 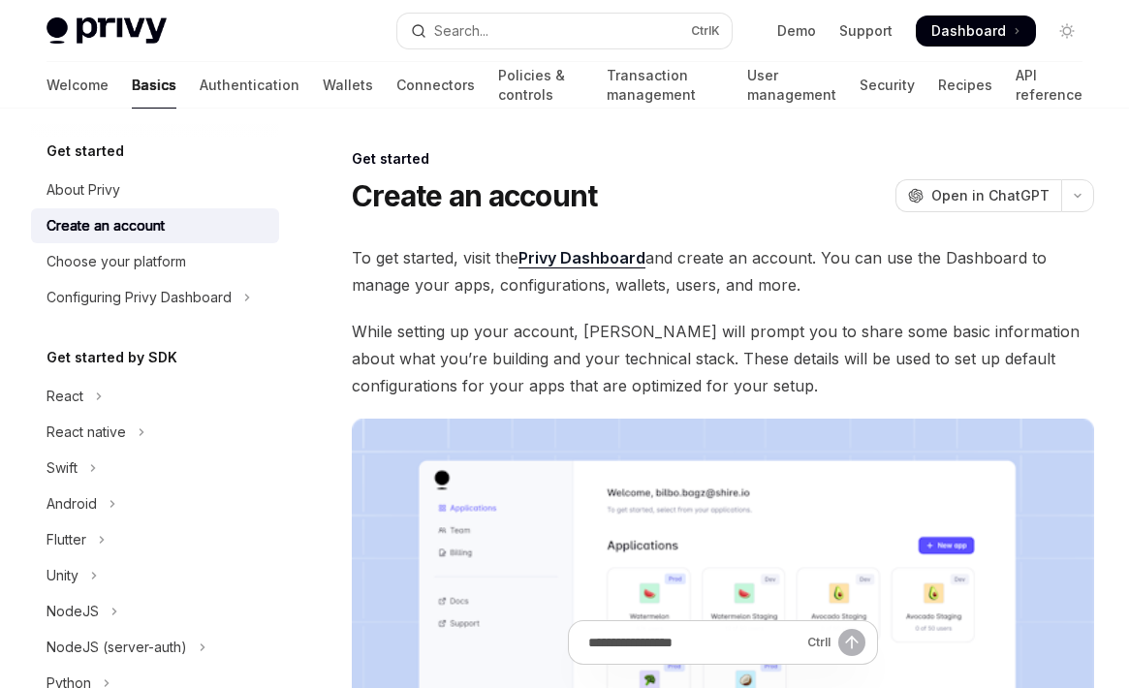 What do you see at coordinates (792, 85) in the screenshot?
I see `a: User management` at bounding box center [792, 85].